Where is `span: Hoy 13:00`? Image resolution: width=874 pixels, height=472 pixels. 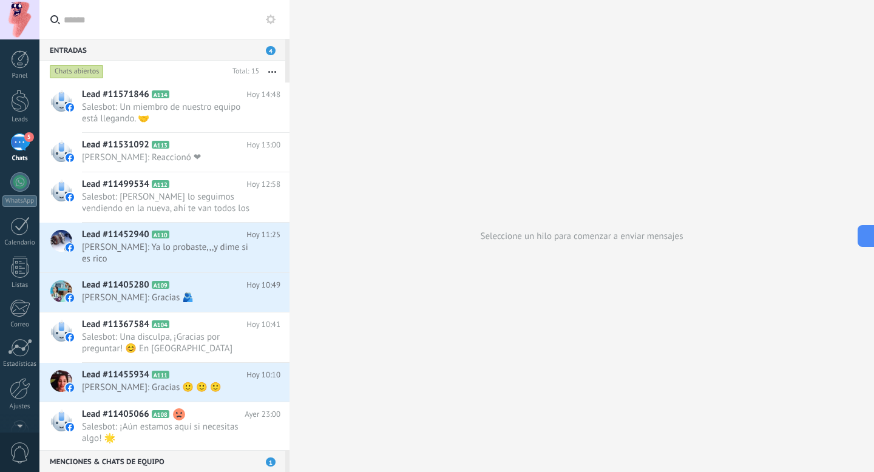
span: Hoy 13:00 is located at coordinates (263, 145).